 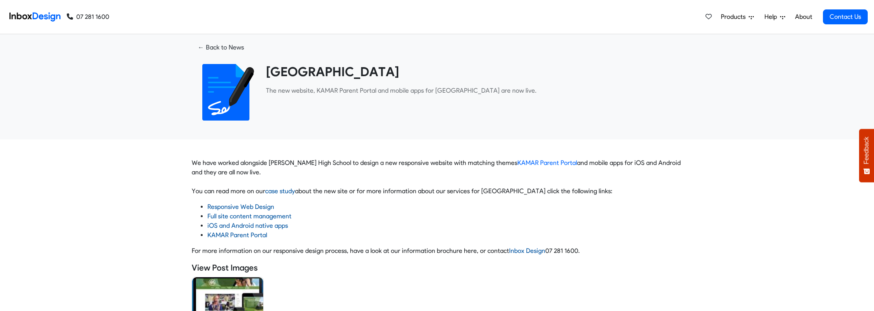 I want to click on a: ← Back to News, so click(x=221, y=48).